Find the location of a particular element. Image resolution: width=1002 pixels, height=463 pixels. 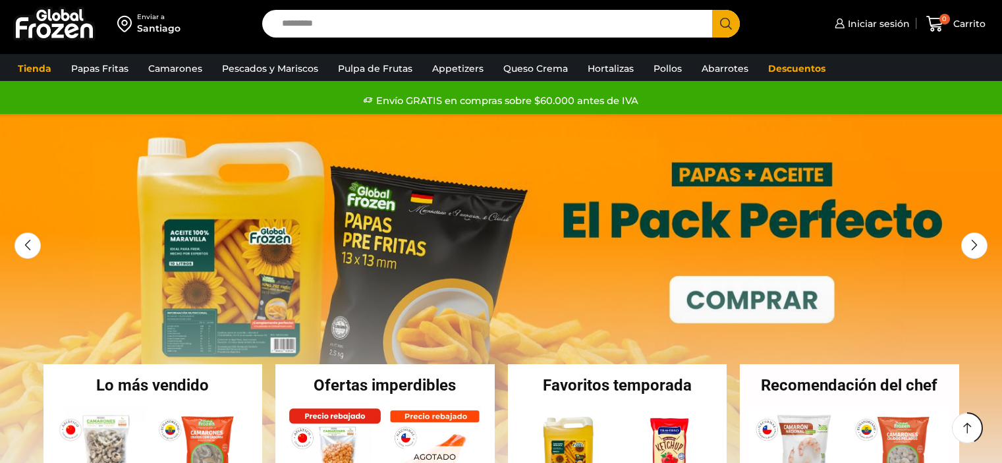

img: address-field-icon.svg is located at coordinates (127, 24).